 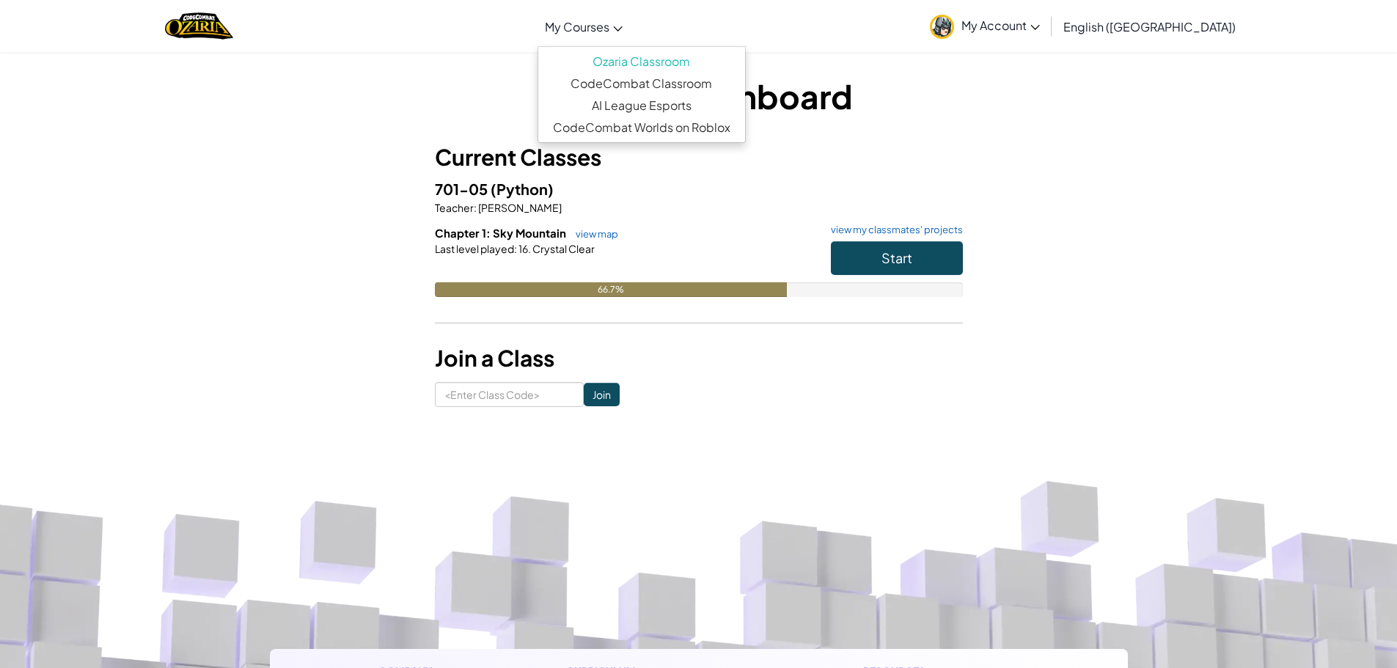 I want to click on a: My Account, so click(x=985, y=26).